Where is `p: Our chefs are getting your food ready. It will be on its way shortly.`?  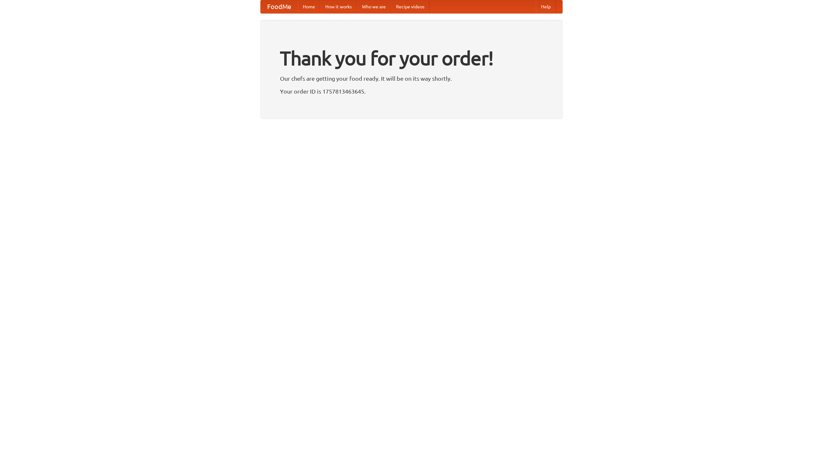 p: Our chefs are getting your food ready. It will be on its way shortly. is located at coordinates (412, 78).